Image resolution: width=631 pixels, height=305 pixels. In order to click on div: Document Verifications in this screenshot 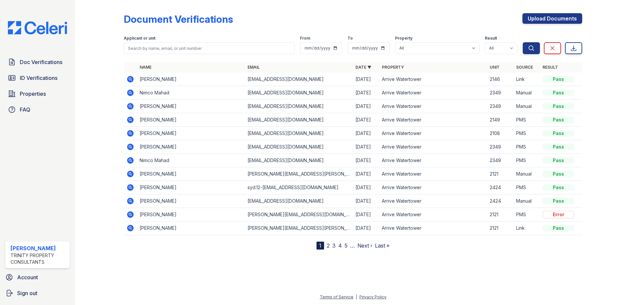, I will do `click(178, 19)`.